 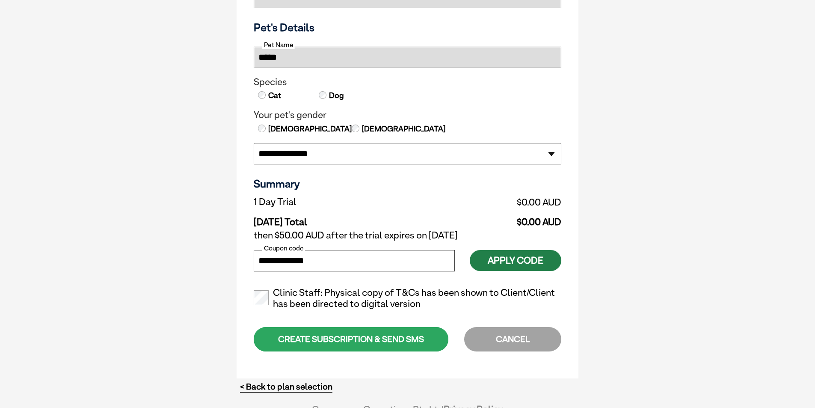 I want to click on h3: Summary, so click(x=407, y=184).